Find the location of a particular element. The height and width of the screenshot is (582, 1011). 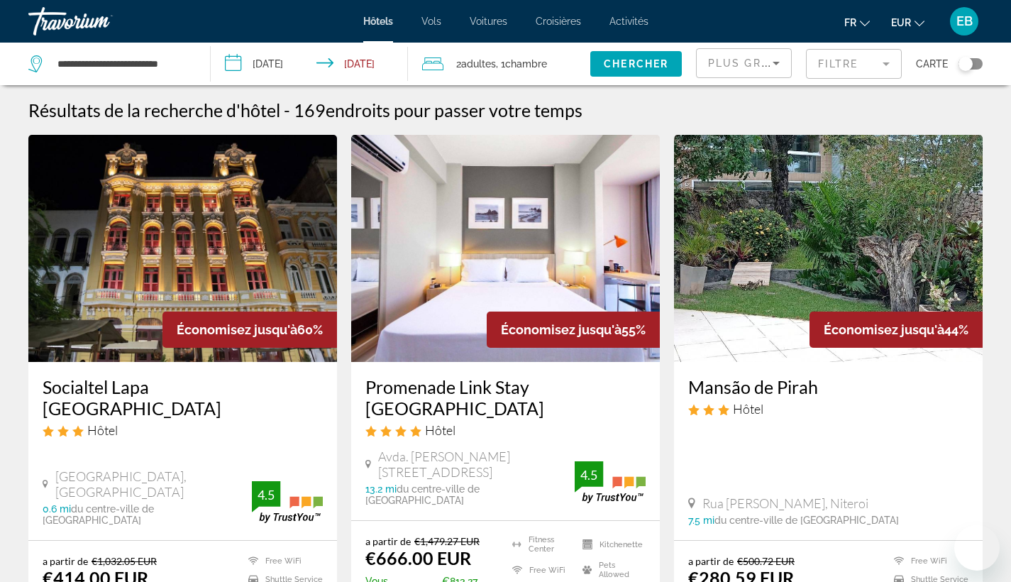

span: Chambre is located at coordinates (526, 64).